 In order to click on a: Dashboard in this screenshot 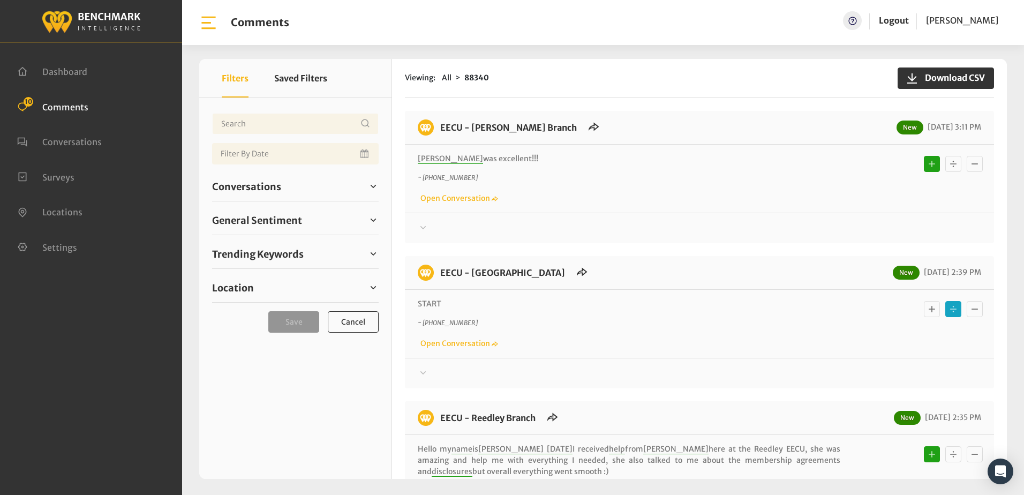, I will do `click(52, 71)`.